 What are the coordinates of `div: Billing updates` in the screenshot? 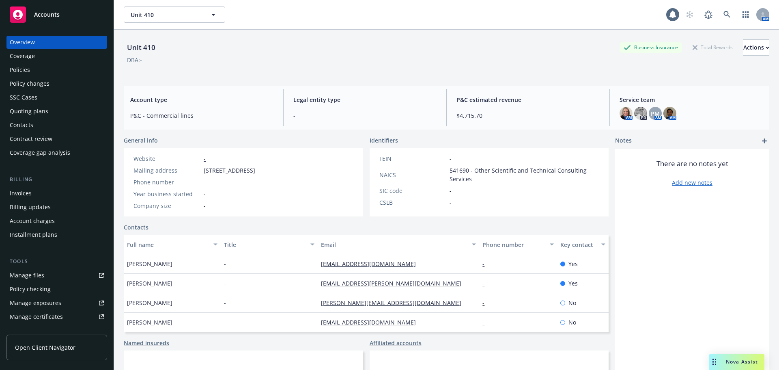 It's located at (30, 207).